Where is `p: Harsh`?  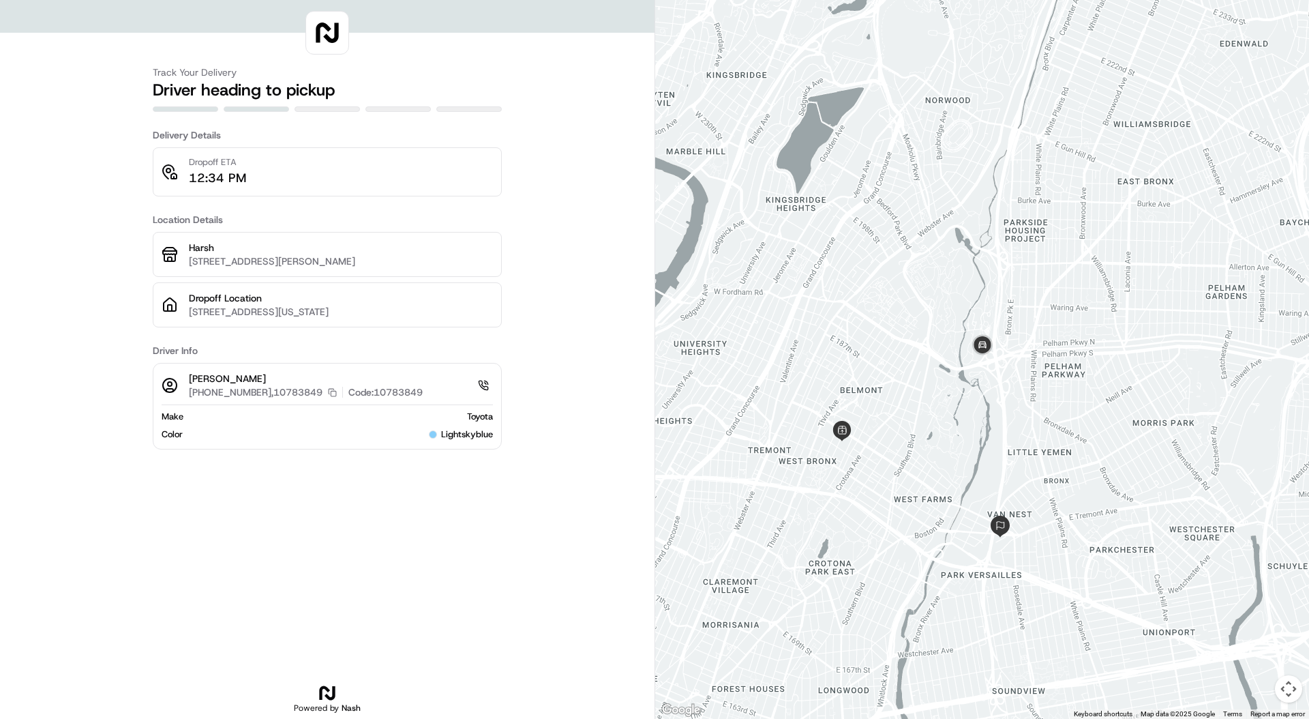 p: Harsh is located at coordinates (341, 247).